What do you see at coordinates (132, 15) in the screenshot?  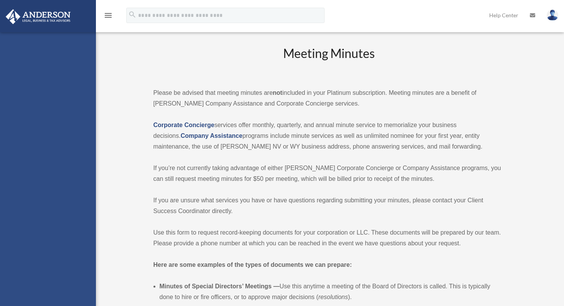 I see `i: search` at bounding box center [132, 15].